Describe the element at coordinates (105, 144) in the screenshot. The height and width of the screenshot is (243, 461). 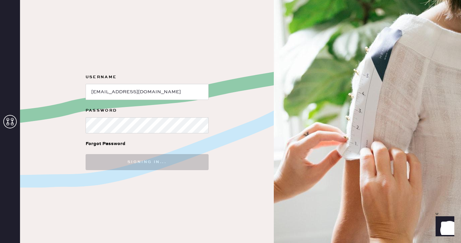
I see `div: Forgot Password` at that location.